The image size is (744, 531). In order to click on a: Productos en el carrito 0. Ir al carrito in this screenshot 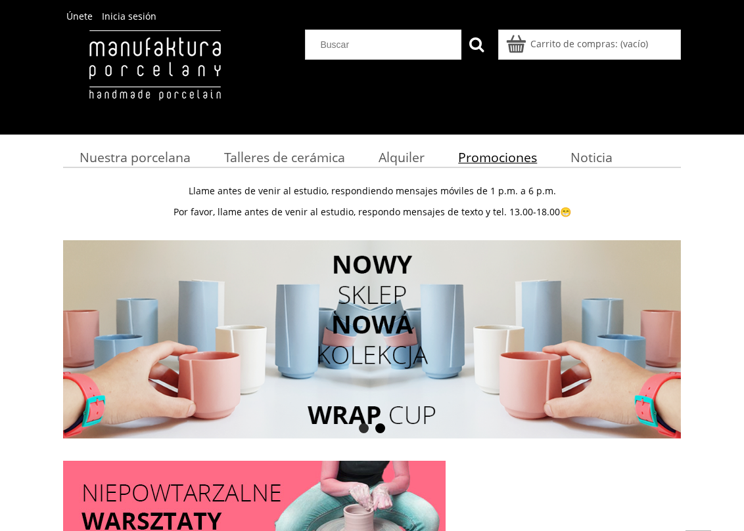, I will do `click(577, 43)`.